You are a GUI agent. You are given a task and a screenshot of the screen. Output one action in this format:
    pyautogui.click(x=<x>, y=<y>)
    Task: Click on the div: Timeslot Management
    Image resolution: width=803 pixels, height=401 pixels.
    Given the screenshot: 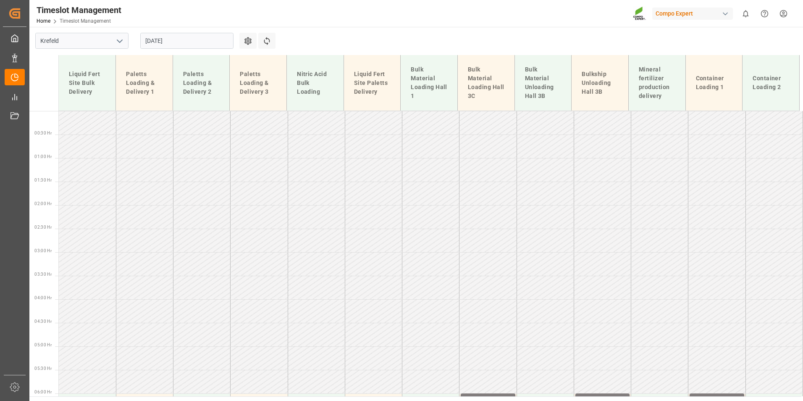 What is the action you would take?
    pyautogui.click(x=79, y=10)
    